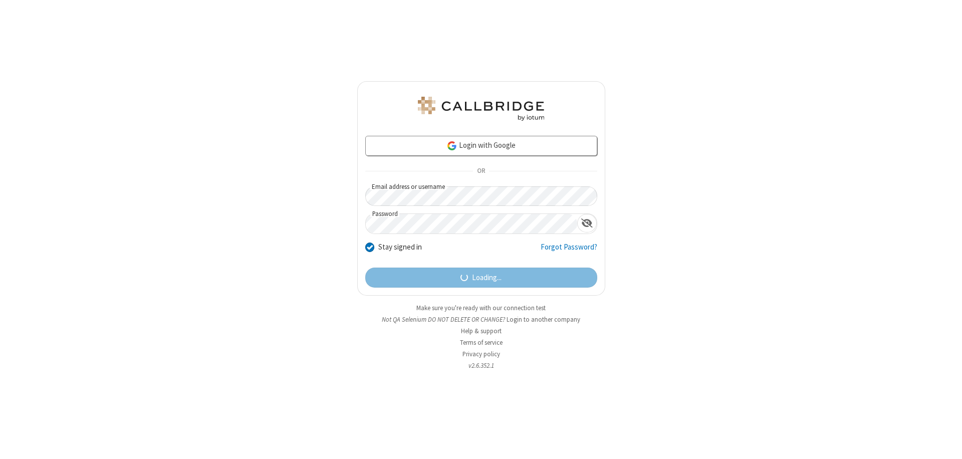 The height and width of the screenshot is (459, 962). I want to click on a: Terms of service, so click(481, 342).